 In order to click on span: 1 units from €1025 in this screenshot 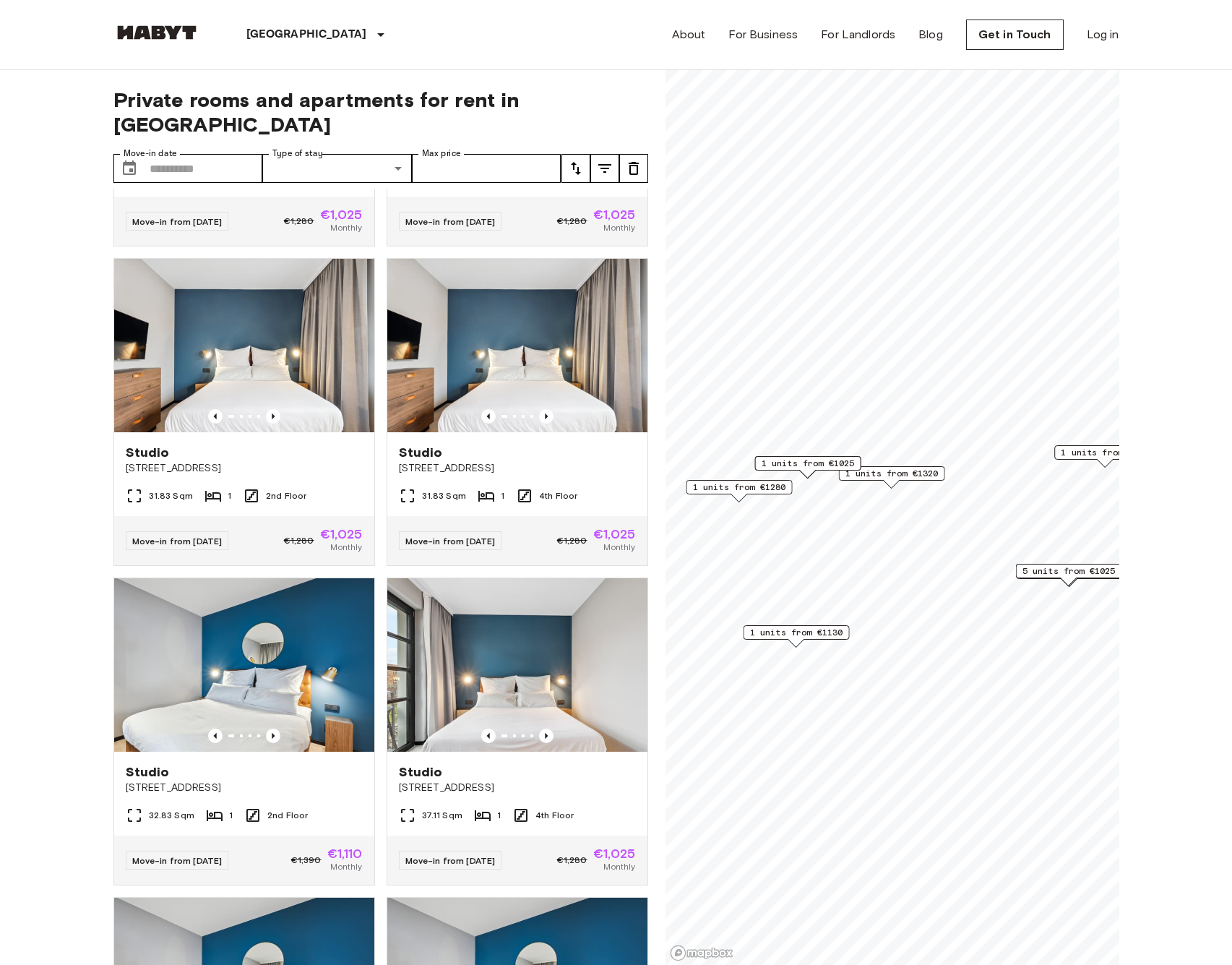, I will do `click(807, 463)`.